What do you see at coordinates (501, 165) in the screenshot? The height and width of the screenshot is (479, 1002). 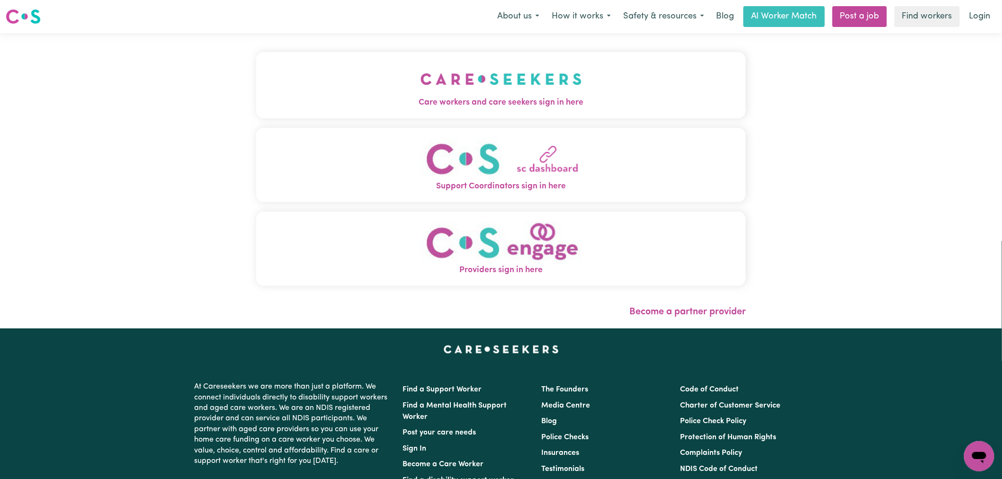 I see `button: Support Coordinators sign in here` at bounding box center [501, 165].